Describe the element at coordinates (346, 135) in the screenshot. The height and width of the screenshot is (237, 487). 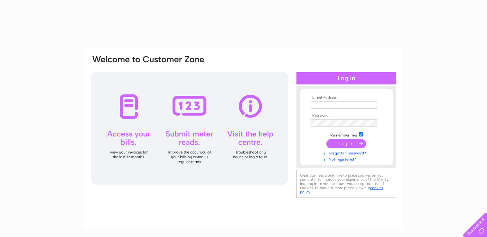
I see `td: Remember me?` at that location.